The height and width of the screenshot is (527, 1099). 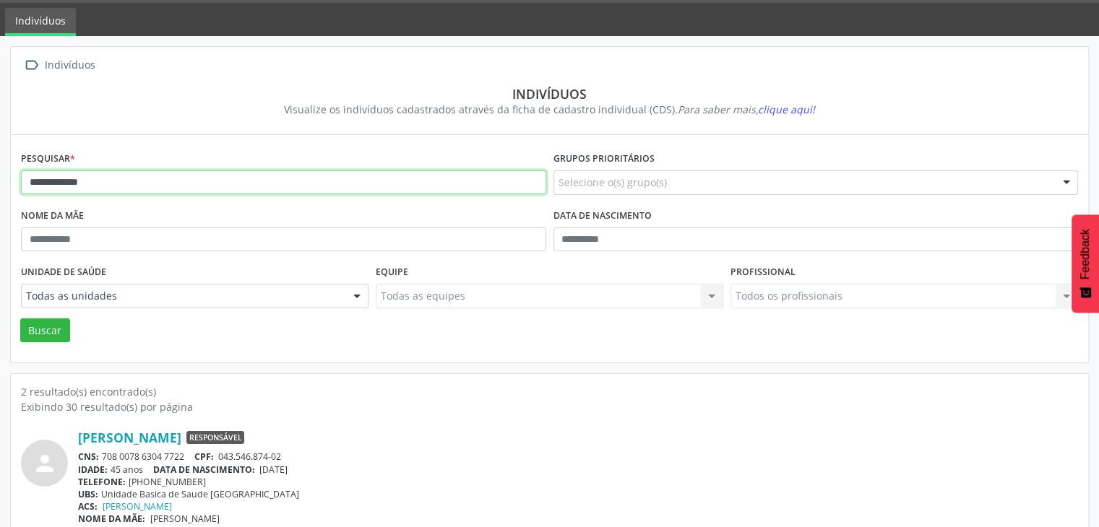 What do you see at coordinates (578, 469) in the screenshot?
I see `div: 45 anos` at bounding box center [578, 469].